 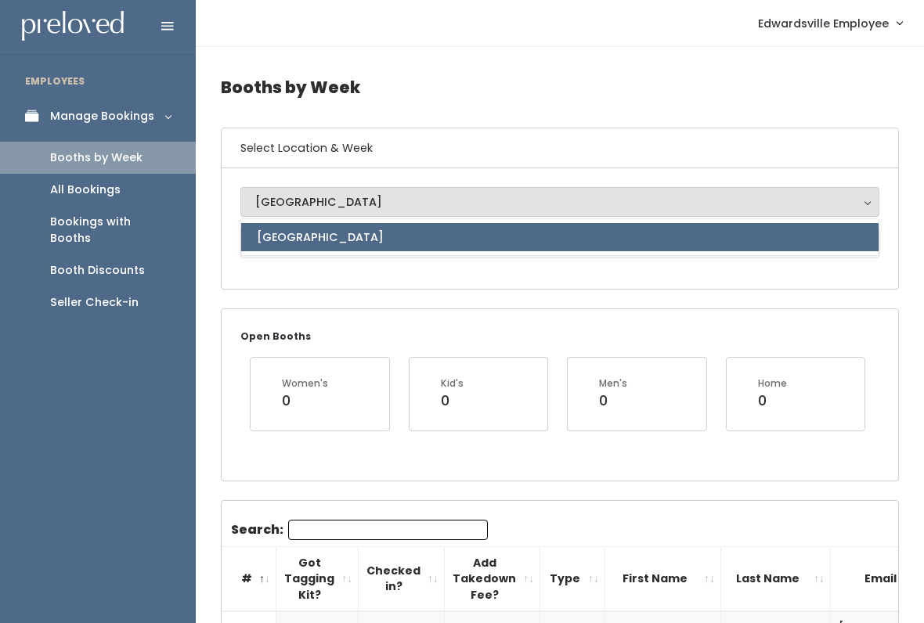 What do you see at coordinates (73, 26) in the screenshot?
I see `img: preloved logo` at bounding box center [73, 26].